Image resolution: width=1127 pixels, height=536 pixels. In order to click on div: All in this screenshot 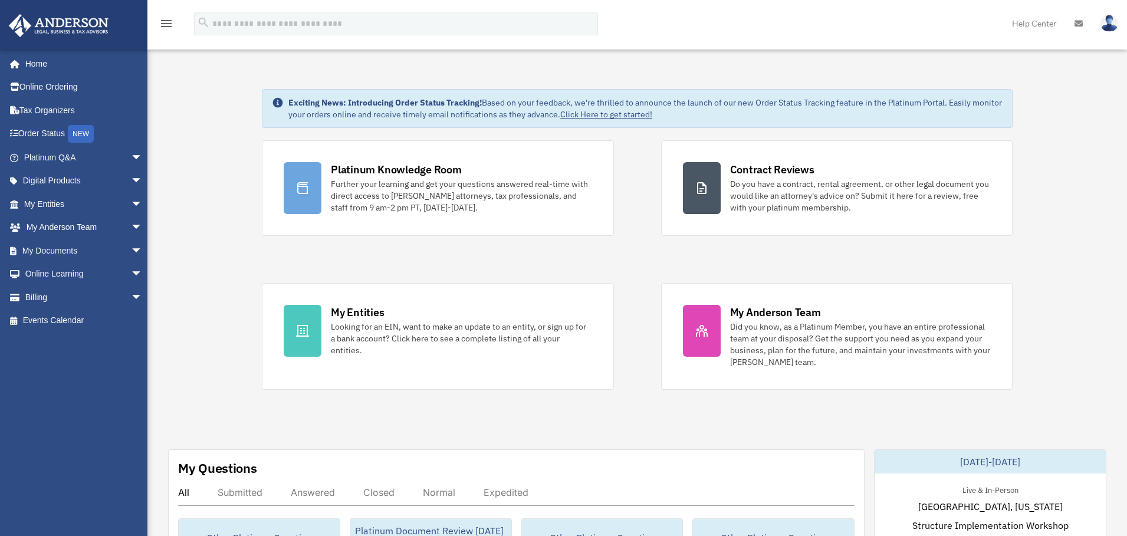, I will do `click(183, 492)`.